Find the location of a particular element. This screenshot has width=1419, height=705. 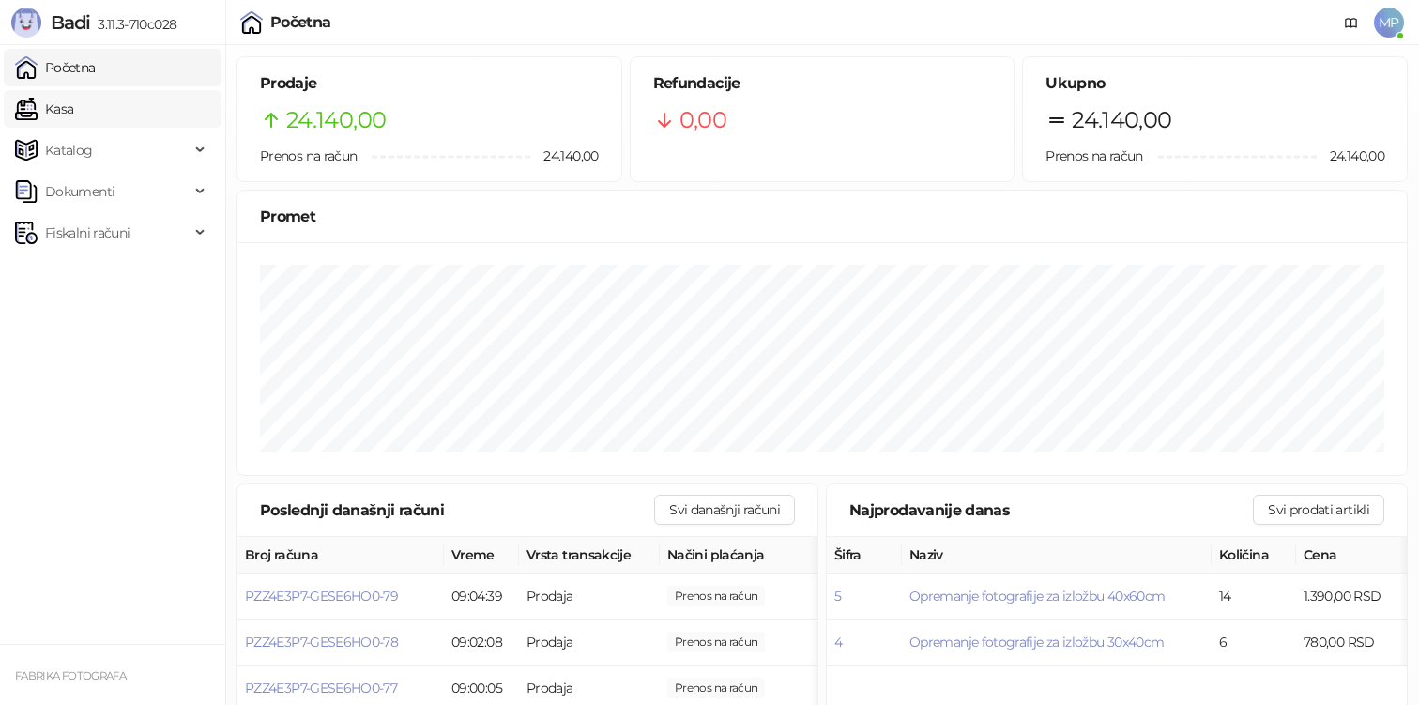

button: Opremanje fotografije za izložbu 30x40cm is located at coordinates (1036, 642).